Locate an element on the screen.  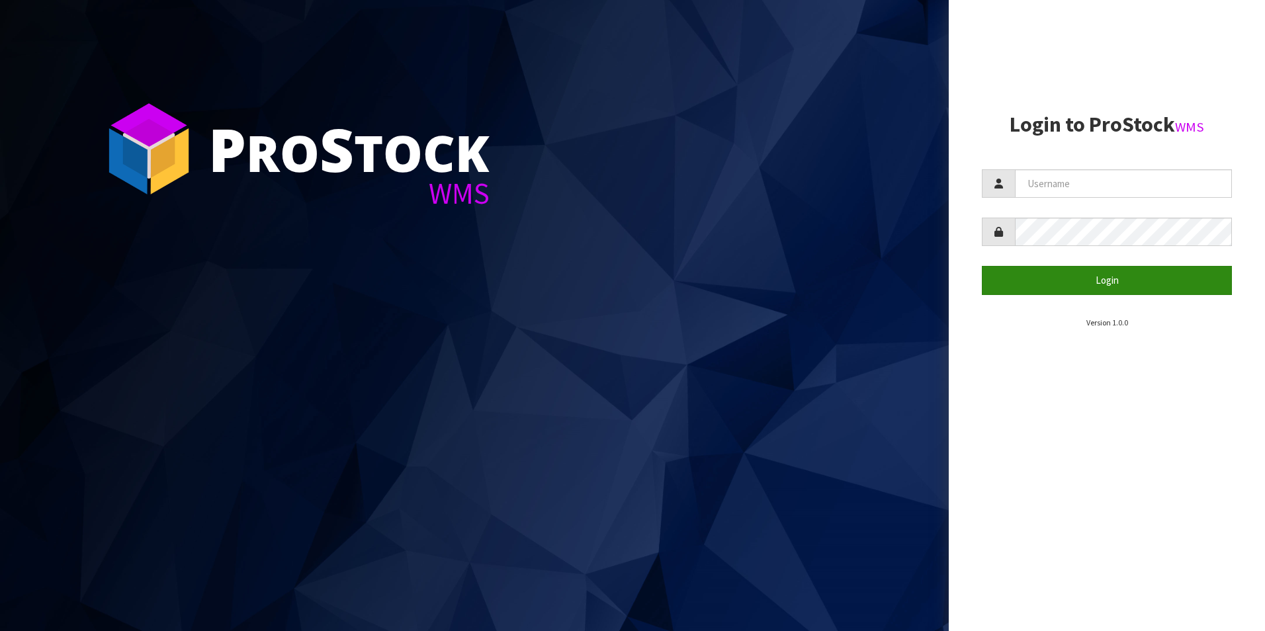
input: Username is located at coordinates (1124, 183).